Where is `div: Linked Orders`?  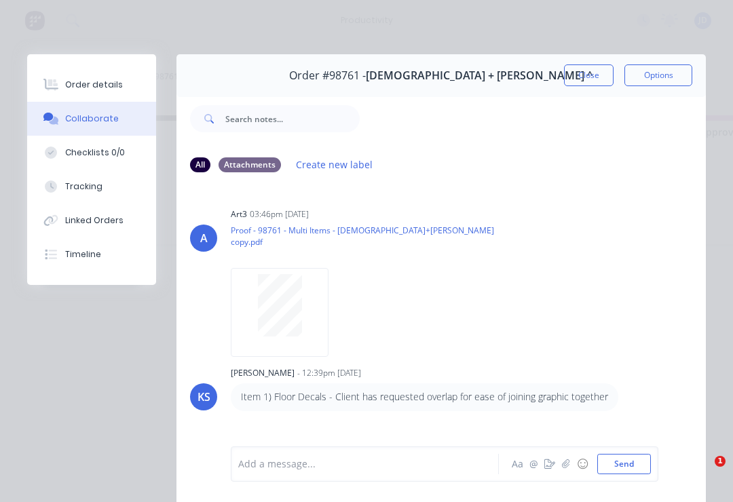
div: Linked Orders is located at coordinates (94, 221).